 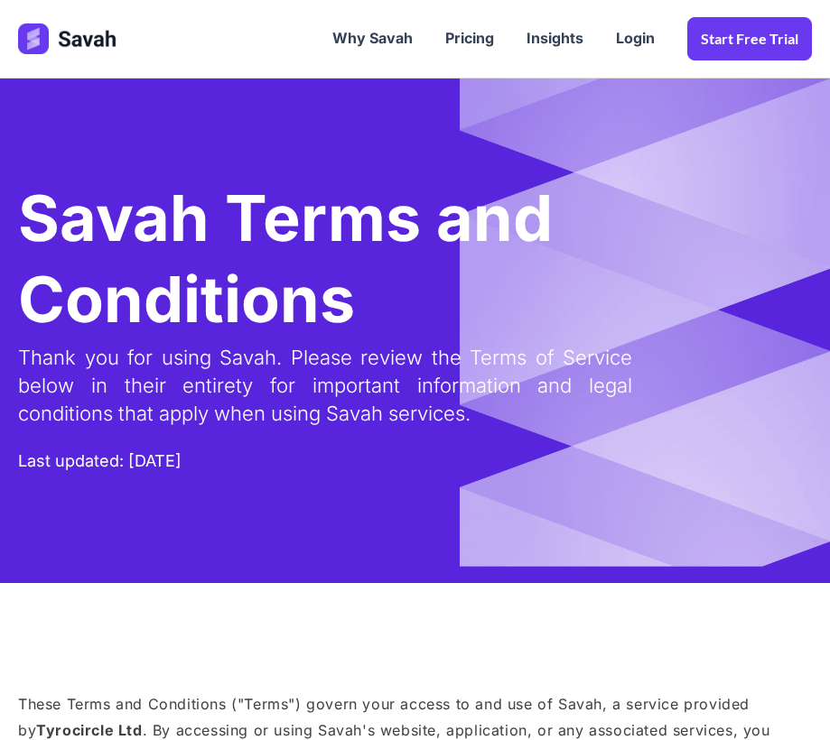 What do you see at coordinates (325, 385) in the screenshot?
I see `div: Thank you for using Savah. Please review the Terms of Service below in their entirety for importa...` at bounding box center [325, 385].